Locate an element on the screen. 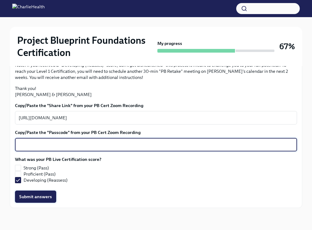 This screenshot has width=312, height=230. label: What was your PB Live Certification score? is located at coordinates (58, 159).